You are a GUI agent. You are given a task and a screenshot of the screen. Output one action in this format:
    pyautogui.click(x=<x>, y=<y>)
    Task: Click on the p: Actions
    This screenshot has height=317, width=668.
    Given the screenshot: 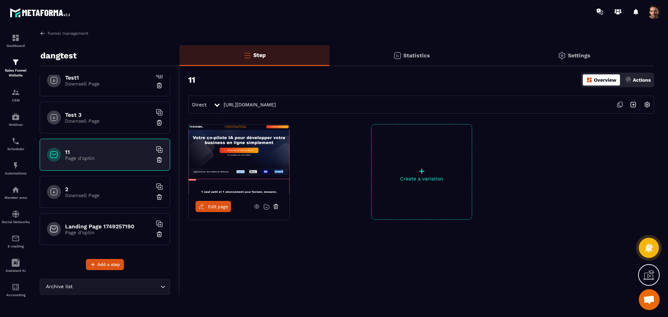 What is the action you would take?
    pyautogui.click(x=642, y=80)
    